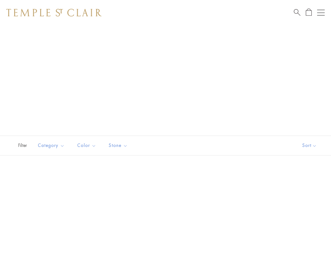 This screenshot has width=331, height=280. I want to click on button: Stone, so click(118, 145).